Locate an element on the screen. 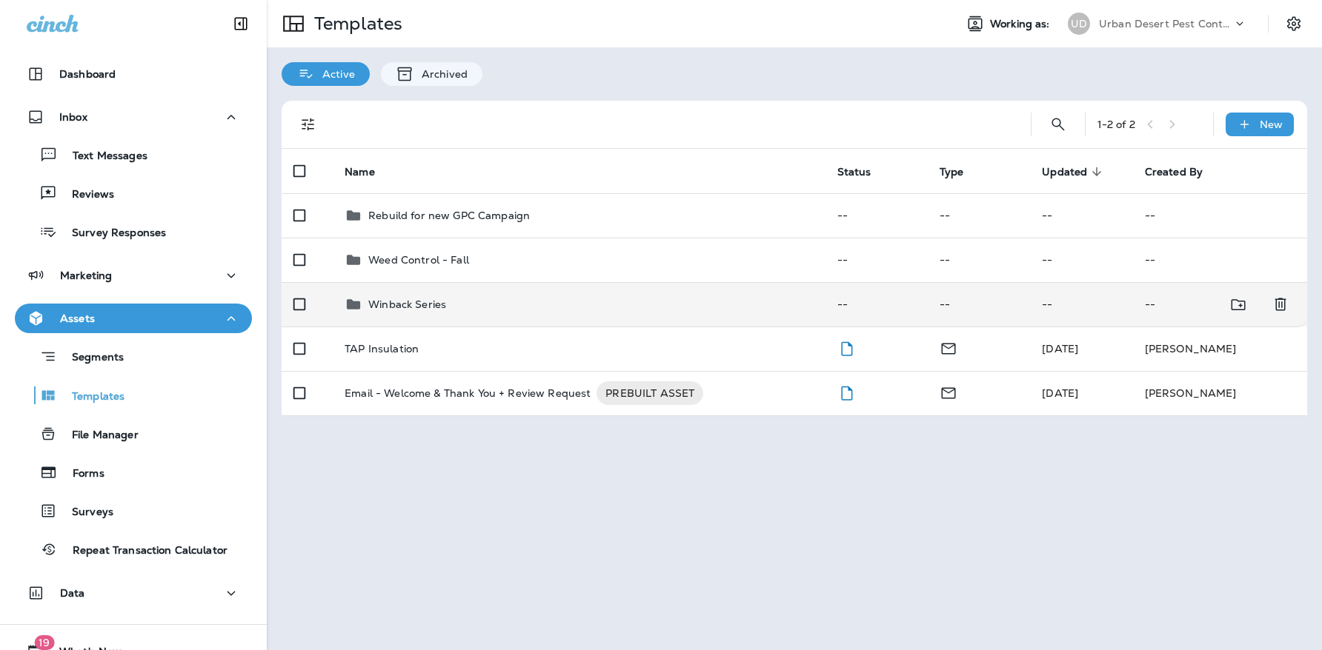  button: Dashboard is located at coordinates (133, 74).